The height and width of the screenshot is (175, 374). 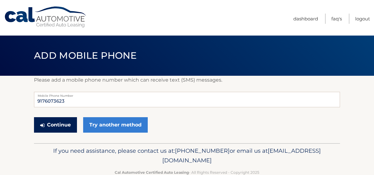 I want to click on span: Add Mobile Phone, so click(x=85, y=55).